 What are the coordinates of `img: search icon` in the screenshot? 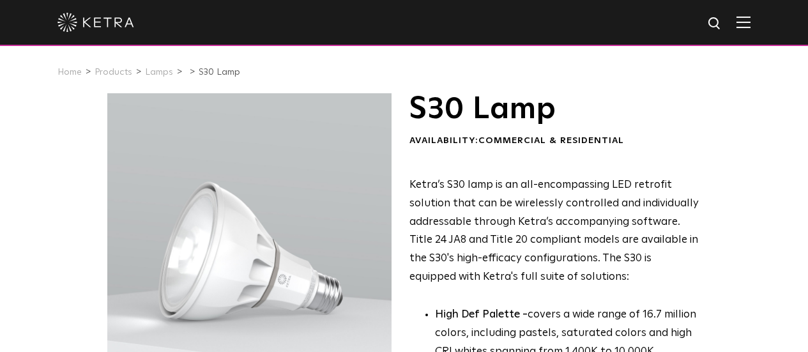 It's located at (714, 24).